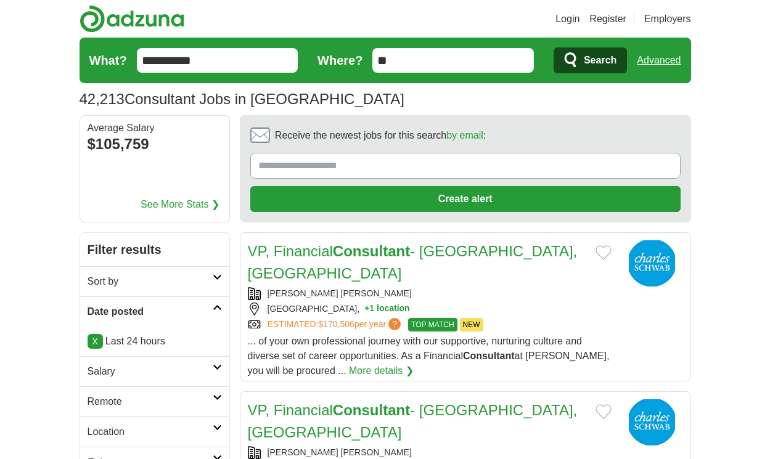 The height and width of the screenshot is (459, 770). Describe the element at coordinates (380, 136) in the screenshot. I see `span: Receive the newest jobs for this search :` at that location.